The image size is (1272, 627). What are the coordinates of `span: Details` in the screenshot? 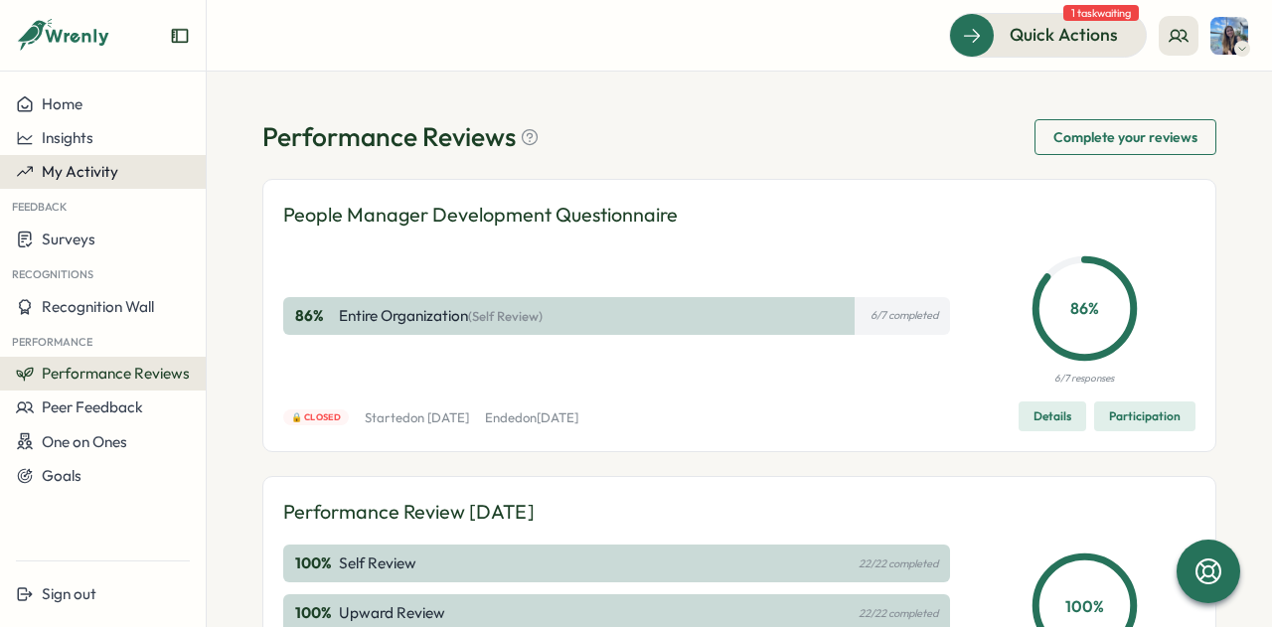 It's located at (1052, 416).